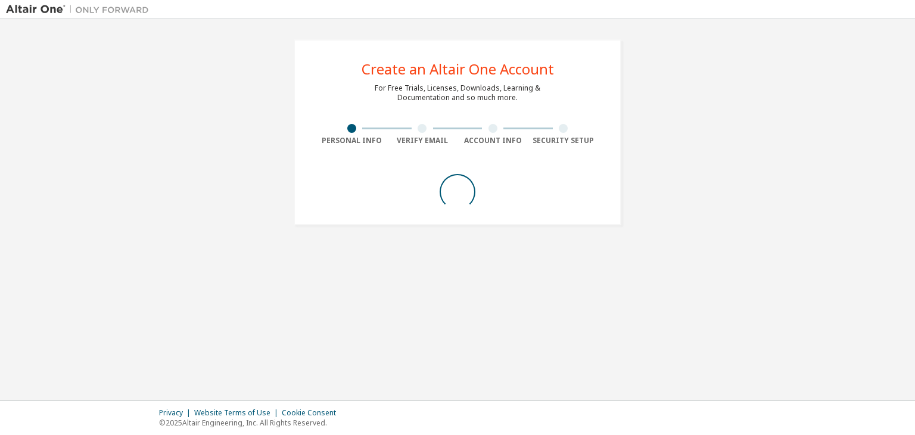  Describe the element at coordinates (238, 413) in the screenshot. I see `div: Website Terms of Use` at that location.